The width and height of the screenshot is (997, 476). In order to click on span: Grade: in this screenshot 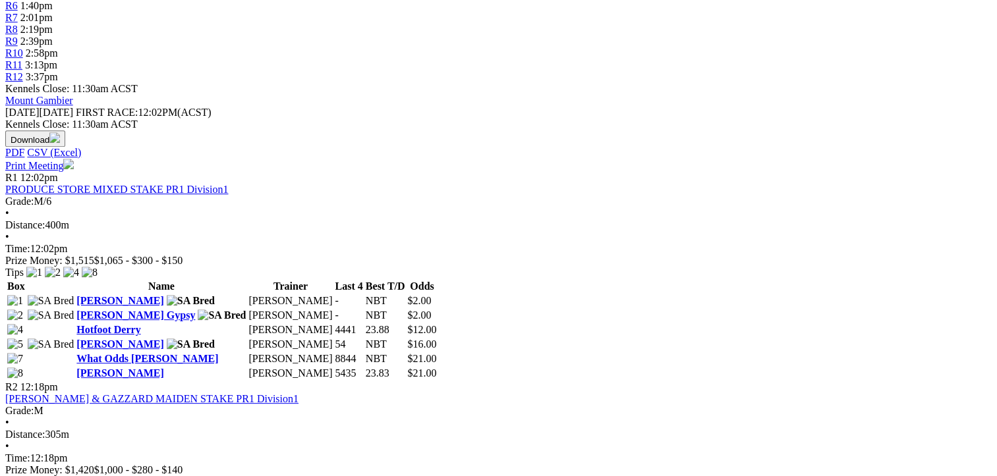, I will do `click(20, 411)`.